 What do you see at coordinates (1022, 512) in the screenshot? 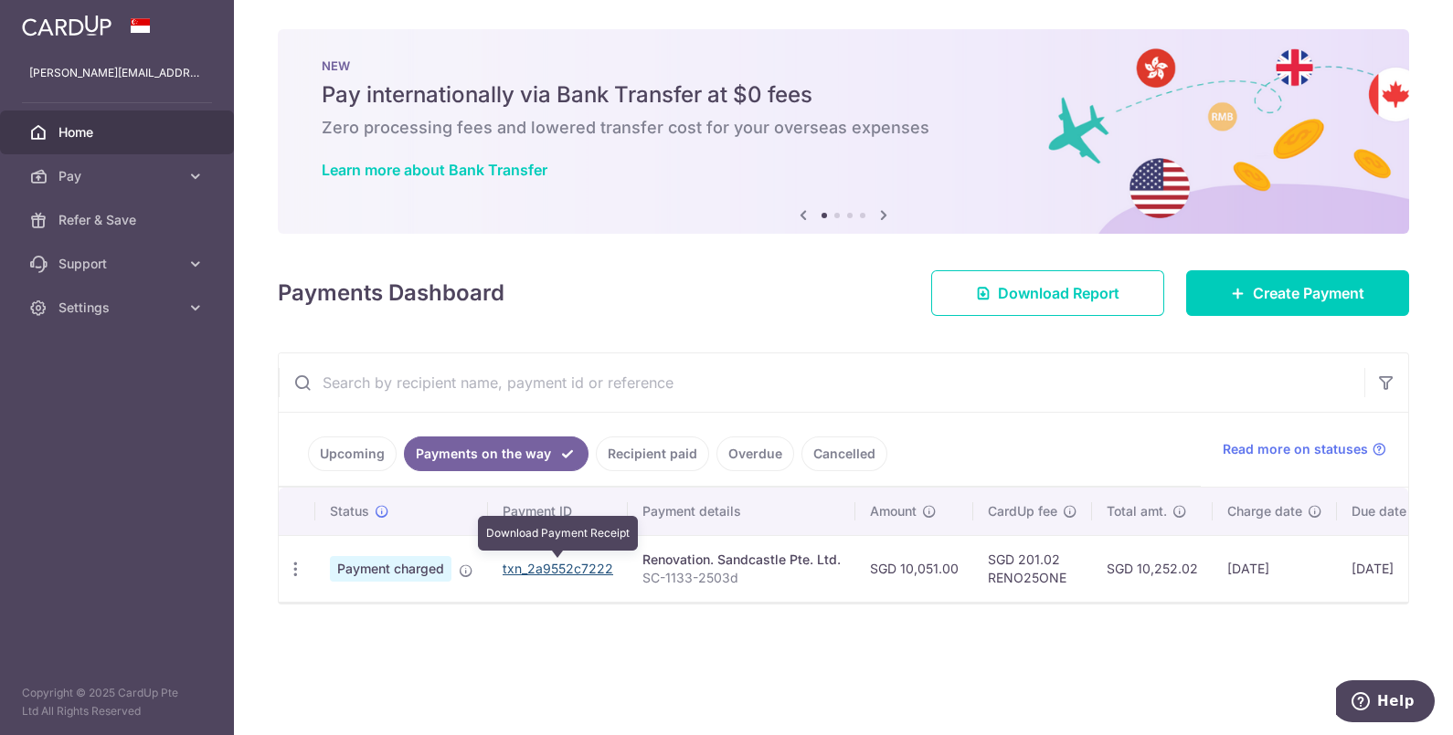
I see `span: CardUp fee` at bounding box center [1022, 512].